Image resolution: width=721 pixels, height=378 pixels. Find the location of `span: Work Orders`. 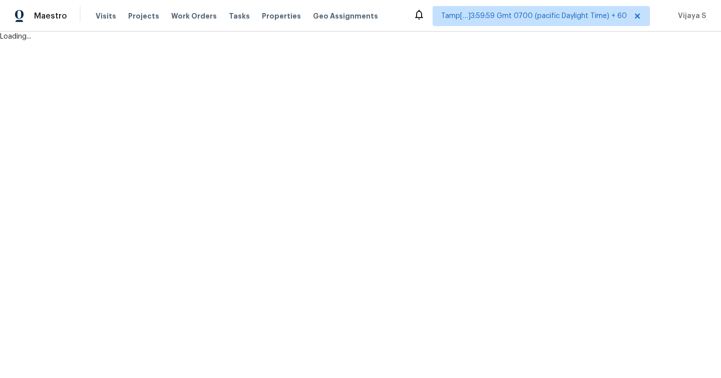

span: Work Orders is located at coordinates (194, 16).